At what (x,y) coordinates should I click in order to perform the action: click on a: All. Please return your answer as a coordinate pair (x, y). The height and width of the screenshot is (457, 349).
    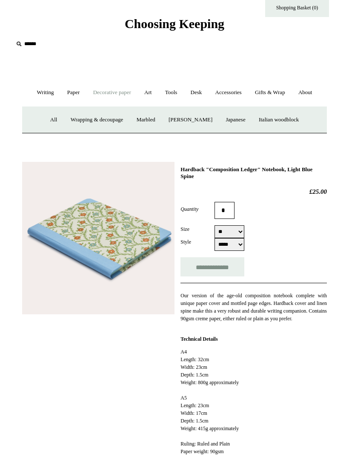
    Looking at the image, I should click on (54, 120).